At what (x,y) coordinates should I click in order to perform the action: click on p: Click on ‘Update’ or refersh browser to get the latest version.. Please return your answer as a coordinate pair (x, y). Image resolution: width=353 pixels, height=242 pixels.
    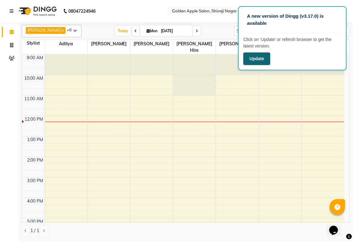
    Looking at the image, I should click on (293, 43).